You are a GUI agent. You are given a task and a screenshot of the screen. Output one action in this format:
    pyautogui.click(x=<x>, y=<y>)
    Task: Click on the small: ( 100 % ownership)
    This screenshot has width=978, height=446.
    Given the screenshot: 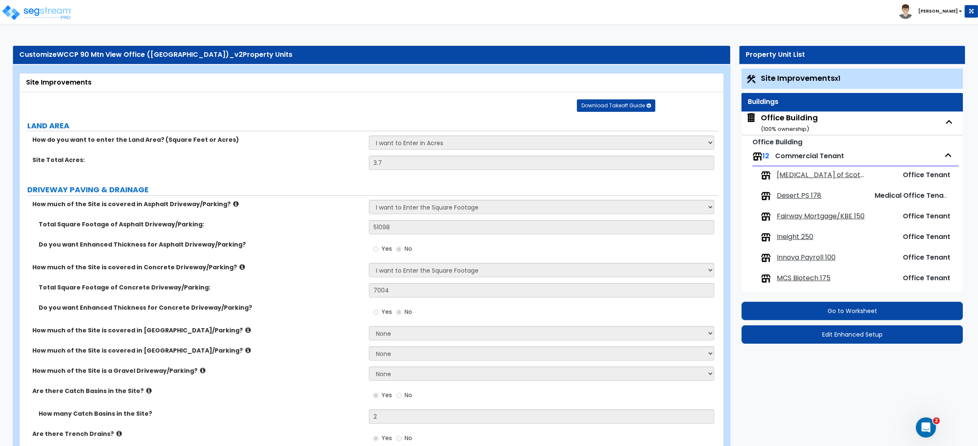 What is the action you would take?
    pyautogui.click(x=785, y=129)
    